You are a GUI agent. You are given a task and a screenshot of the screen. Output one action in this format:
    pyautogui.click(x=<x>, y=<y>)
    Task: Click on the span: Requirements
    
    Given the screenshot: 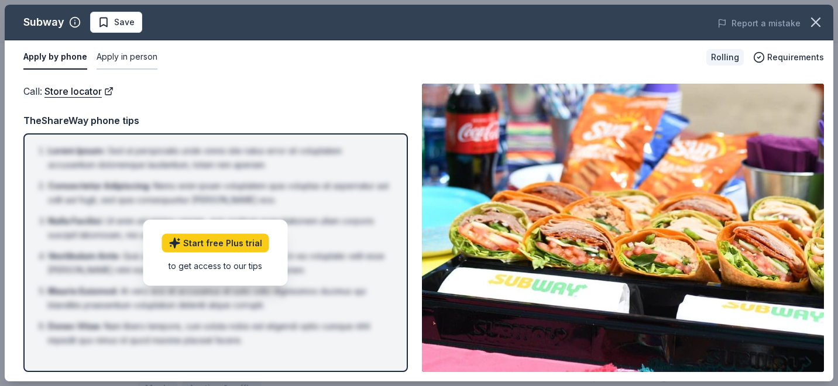 What is the action you would take?
    pyautogui.click(x=795, y=57)
    